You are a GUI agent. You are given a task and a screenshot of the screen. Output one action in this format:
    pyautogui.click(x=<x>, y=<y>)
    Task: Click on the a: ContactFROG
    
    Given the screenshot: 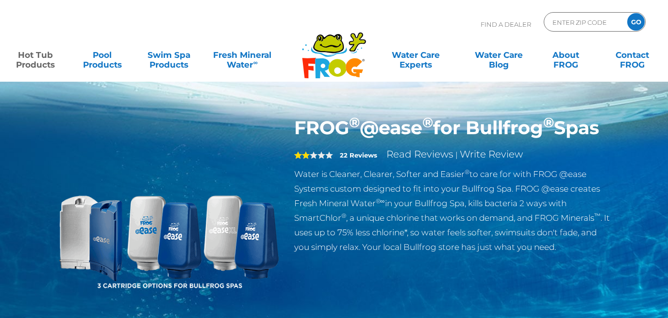 What is the action you would take?
    pyautogui.click(x=632, y=55)
    